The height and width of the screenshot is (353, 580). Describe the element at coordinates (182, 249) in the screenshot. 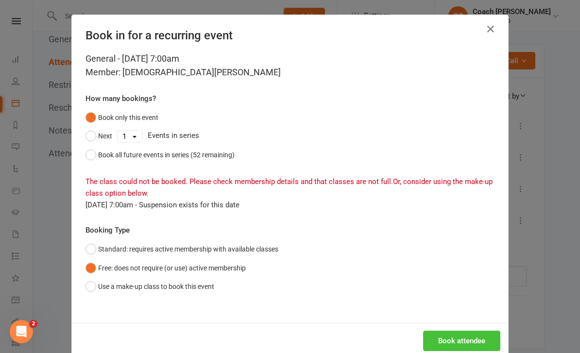

I see `button: Standard: requires active membership with available classes` at that location.